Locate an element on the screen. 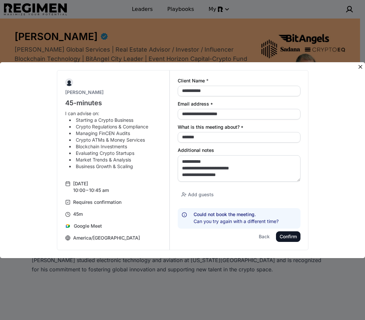 The width and height of the screenshot is (365, 320). span: Additional notes is located at coordinates (196, 150).